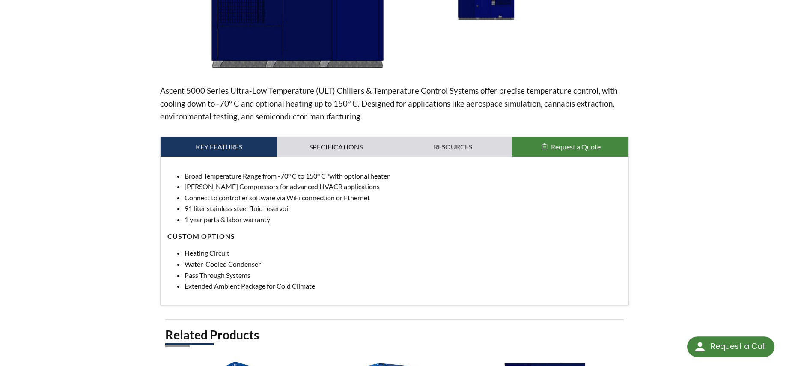  Describe the element at coordinates (395, 236) in the screenshot. I see `h4: Custom Options` at that location.